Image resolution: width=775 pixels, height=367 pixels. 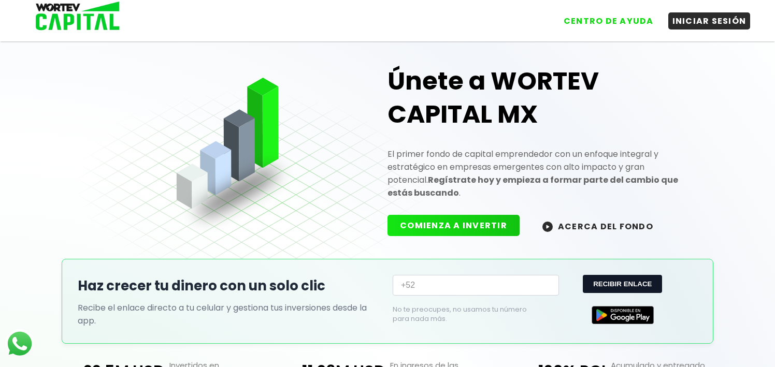 I want to click on p: Recibe el enlace directo a tu celular y gestiona tus inversiones desde la app., so click(x=230, y=314).